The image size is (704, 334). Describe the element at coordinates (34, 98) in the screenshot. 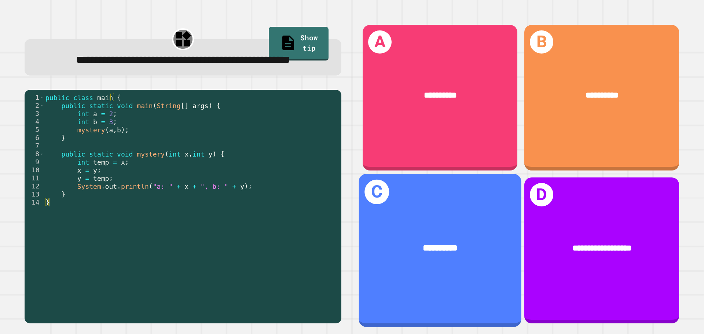

I see `div: 1` at that location.